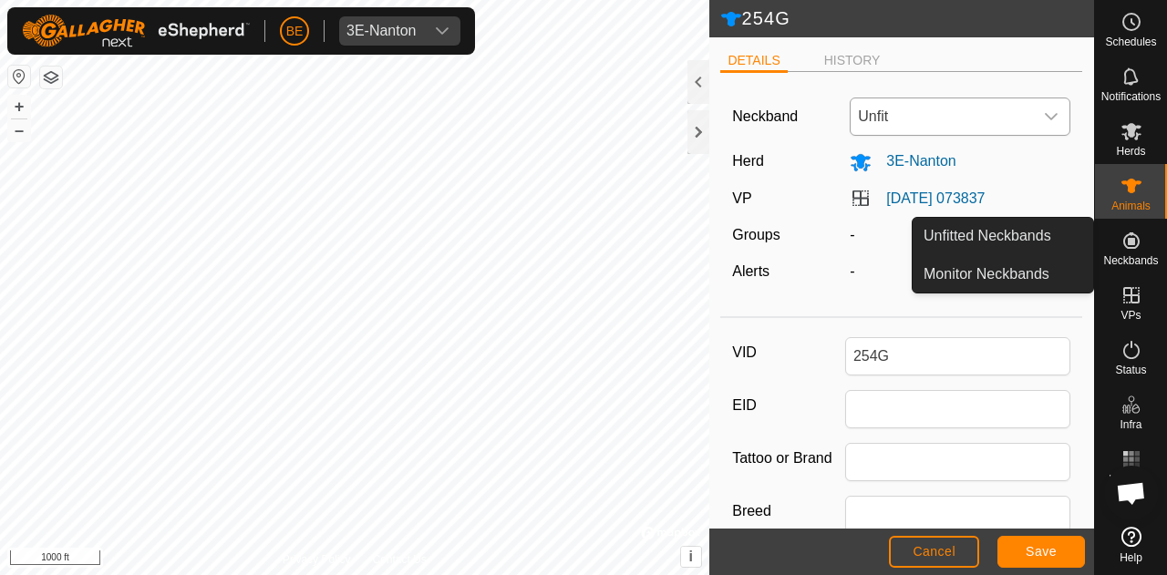 The height and width of the screenshot is (575, 1167). What do you see at coordinates (789, 459) in the screenshot?
I see `label: Tattoo or Brand` at bounding box center [789, 459].